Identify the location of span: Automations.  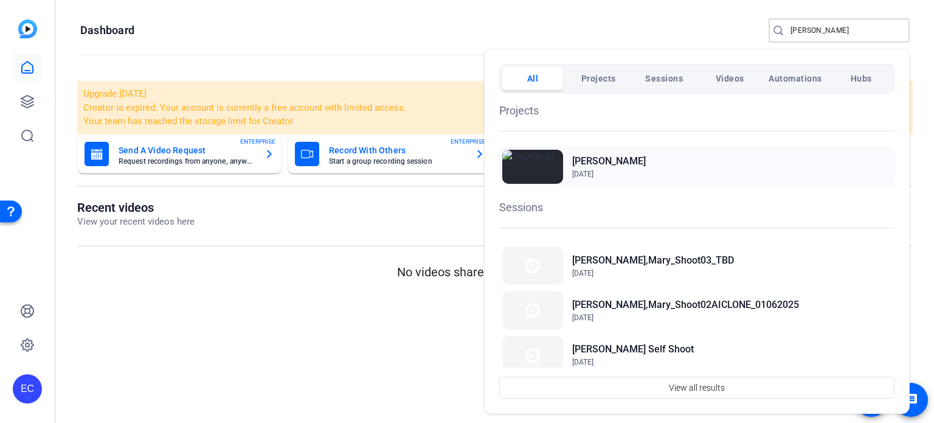
(795, 78).